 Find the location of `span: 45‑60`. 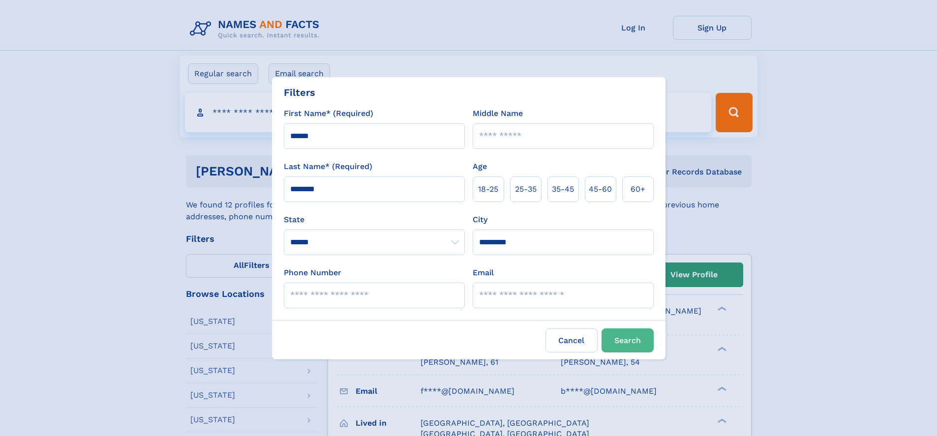

span: 45‑60 is located at coordinates (600, 189).